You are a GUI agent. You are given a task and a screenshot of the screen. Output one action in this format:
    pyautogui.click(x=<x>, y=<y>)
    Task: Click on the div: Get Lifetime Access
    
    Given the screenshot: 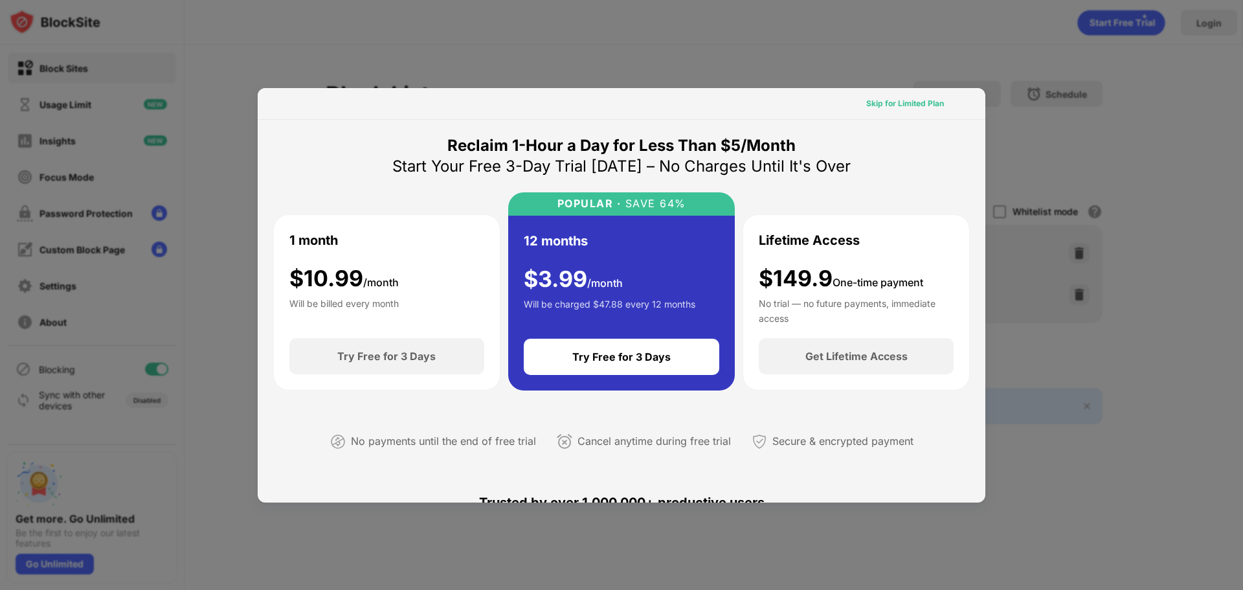 What is the action you would take?
    pyautogui.click(x=857, y=356)
    